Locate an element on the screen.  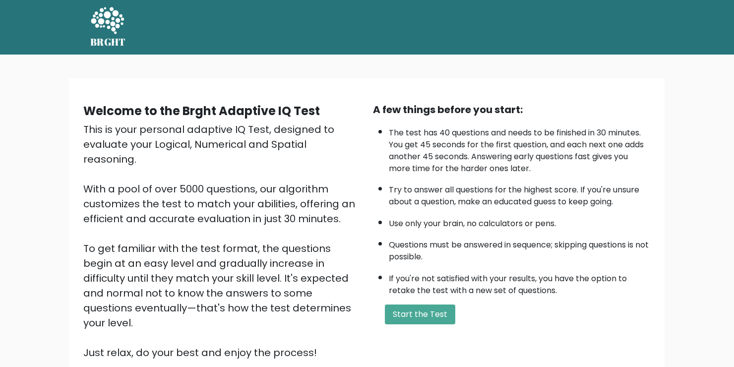
a: BRGHT is located at coordinates (108, 27).